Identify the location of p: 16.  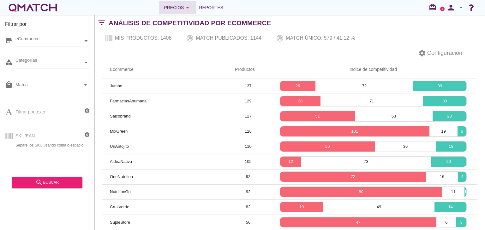
(442, 177).